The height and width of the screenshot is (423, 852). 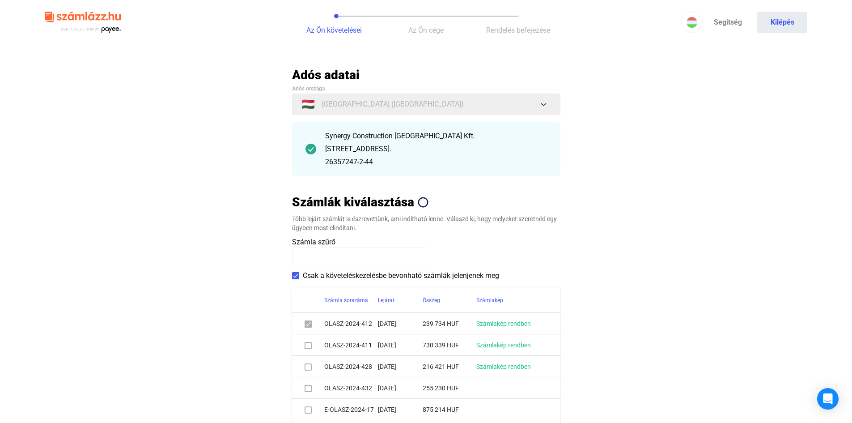 I want to click on h2: Adós adatai, so click(x=426, y=75).